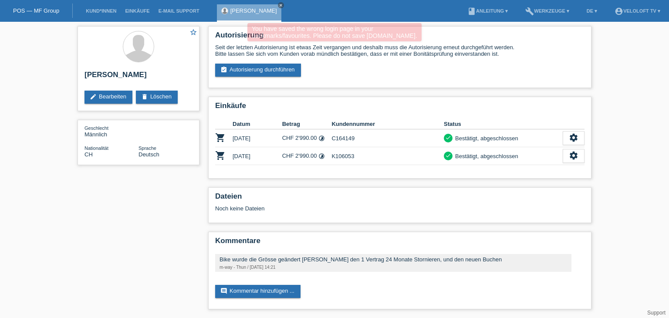 Image resolution: width=669 pixels, height=318 pixels. What do you see at coordinates (145, 97) in the screenshot?
I see `i: delete` at bounding box center [145, 97].